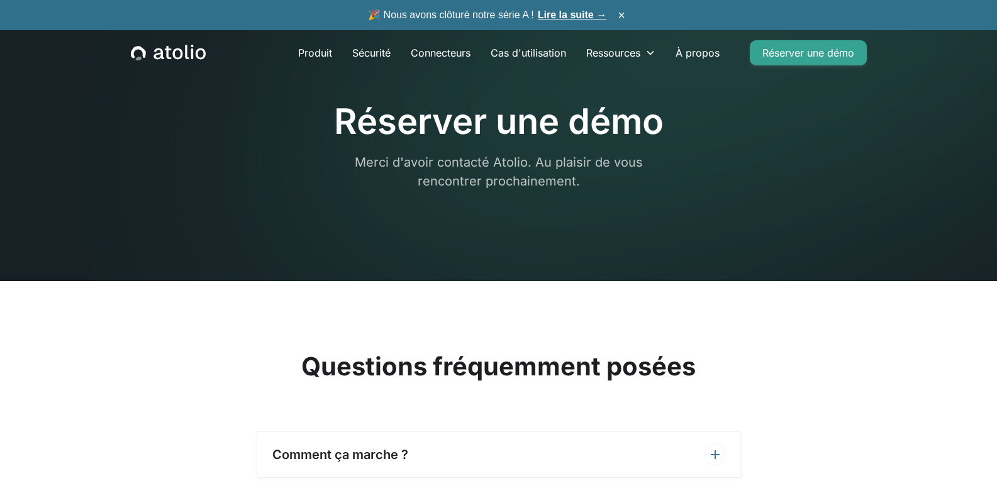 Image resolution: width=997 pixels, height=481 pixels. What do you see at coordinates (499, 172) in the screenshot?
I see `font: Merci d'avoir contacté Atolio. Au plaisir de vous rencontrer prochainement.` at bounding box center [499, 172].